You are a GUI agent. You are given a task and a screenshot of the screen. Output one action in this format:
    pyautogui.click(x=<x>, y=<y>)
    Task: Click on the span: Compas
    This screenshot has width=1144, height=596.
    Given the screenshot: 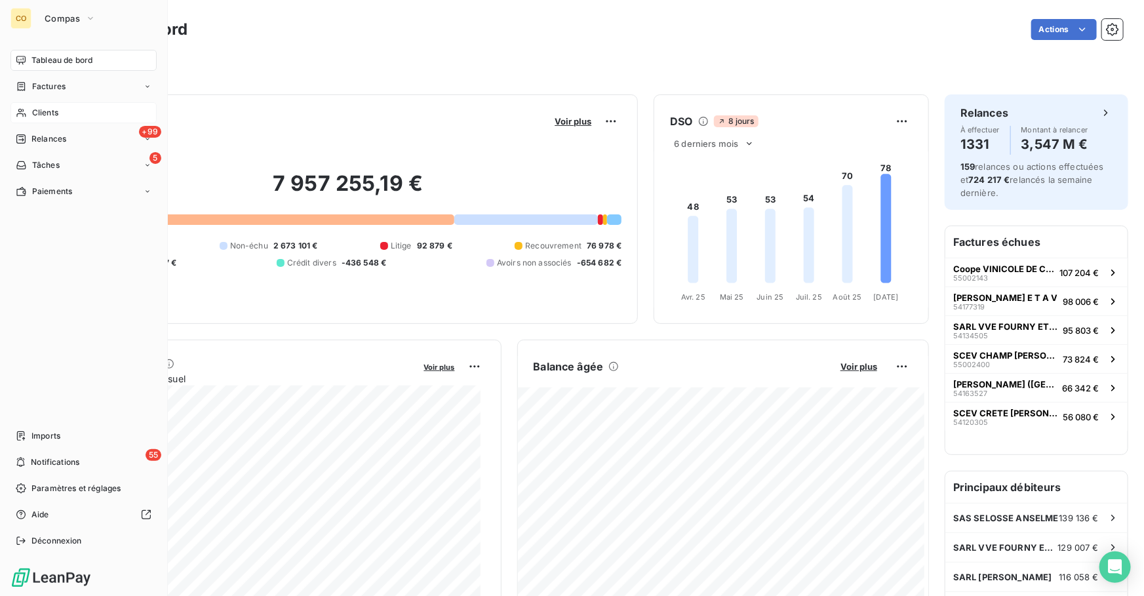 What is the action you would take?
    pyautogui.click(x=62, y=18)
    